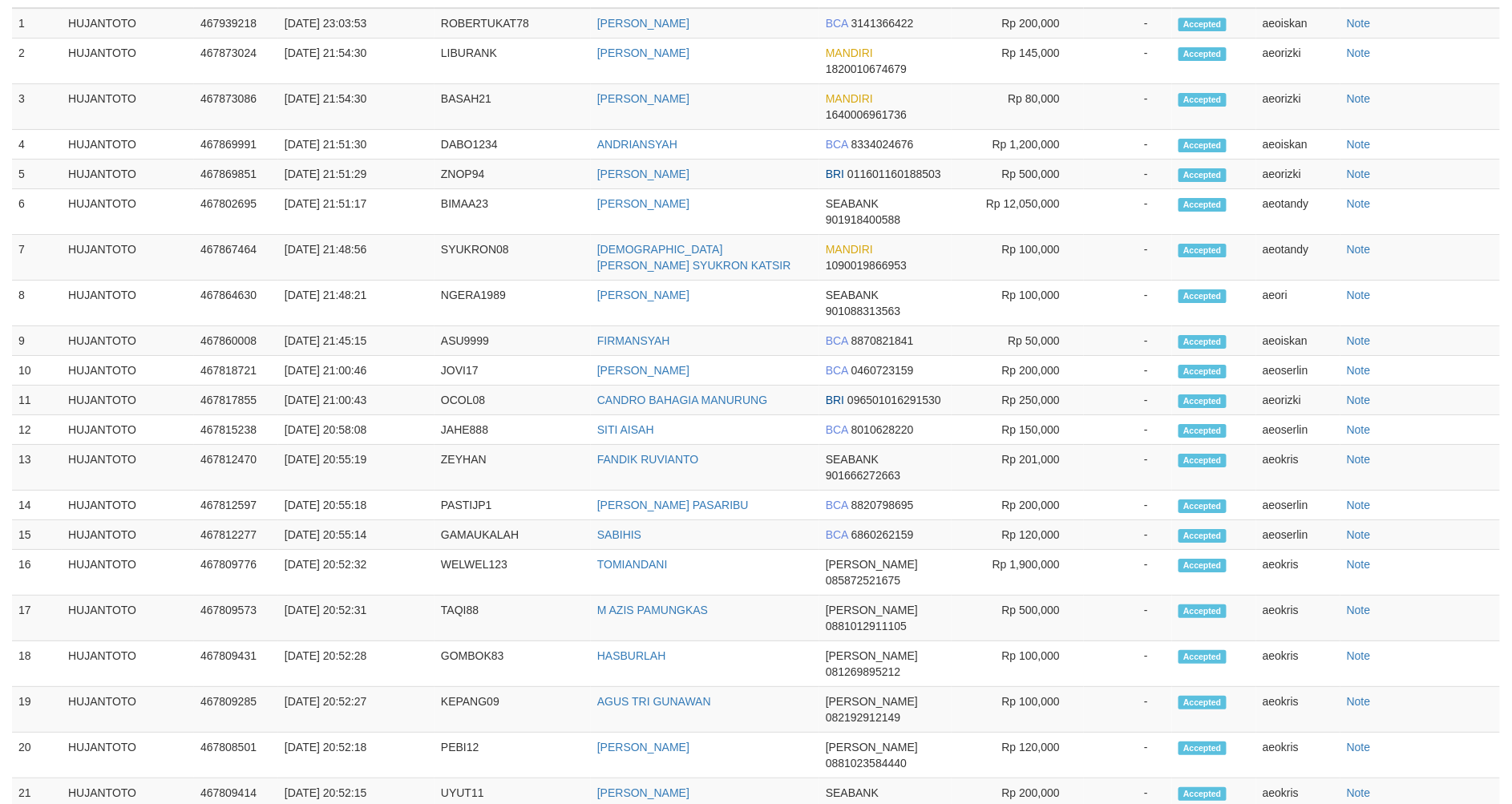 The image size is (1512, 804). Describe the element at coordinates (37, 371) in the screenshot. I see `td: 10` at that location.